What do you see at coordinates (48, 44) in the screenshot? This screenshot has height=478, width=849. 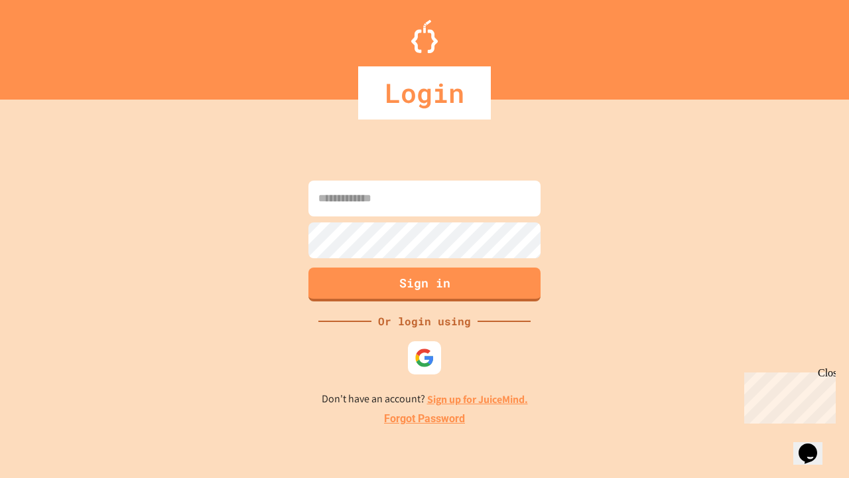 I see `div: Chat with us now!Close` at bounding box center [48, 44].